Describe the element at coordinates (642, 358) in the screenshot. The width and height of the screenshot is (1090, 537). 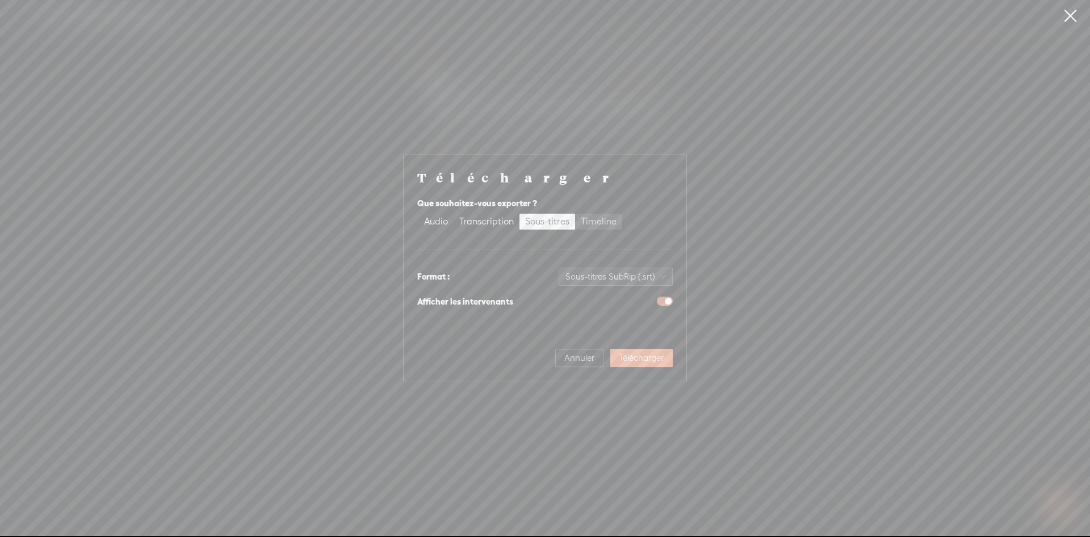
I see `span: Télécharger` at that location.